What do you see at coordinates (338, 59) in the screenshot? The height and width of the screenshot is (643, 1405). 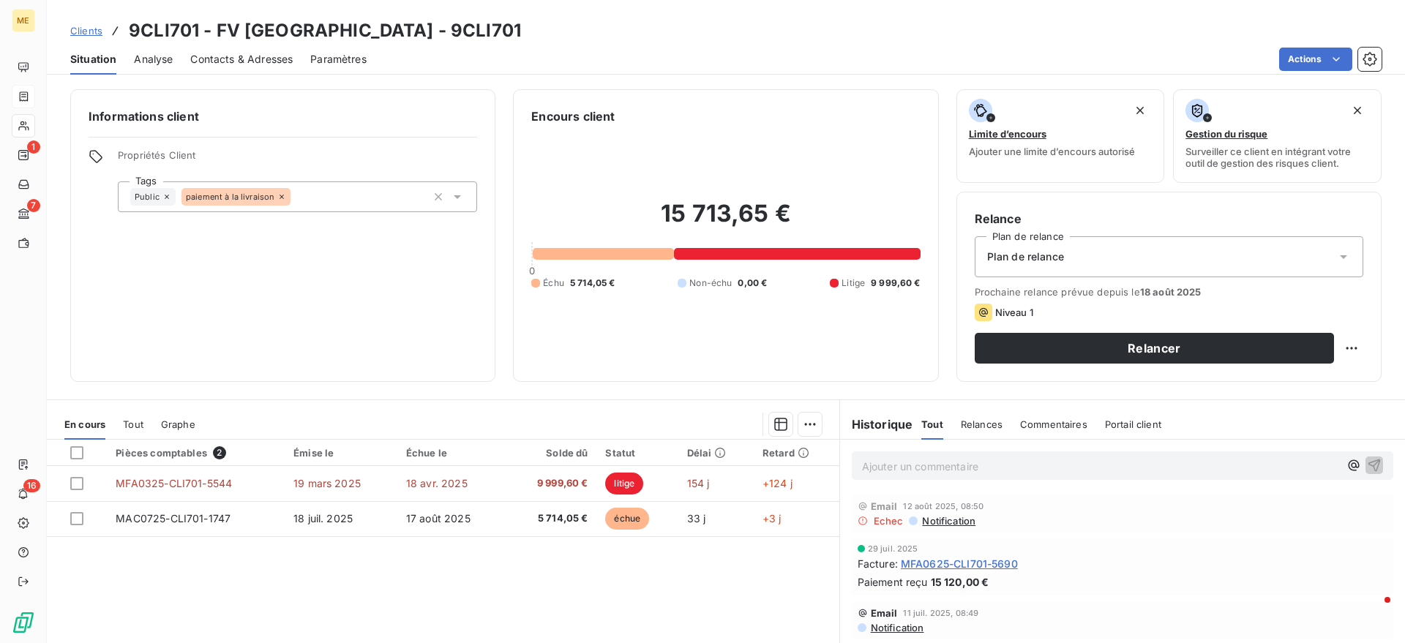 I see `span: Paramètres` at bounding box center [338, 59].